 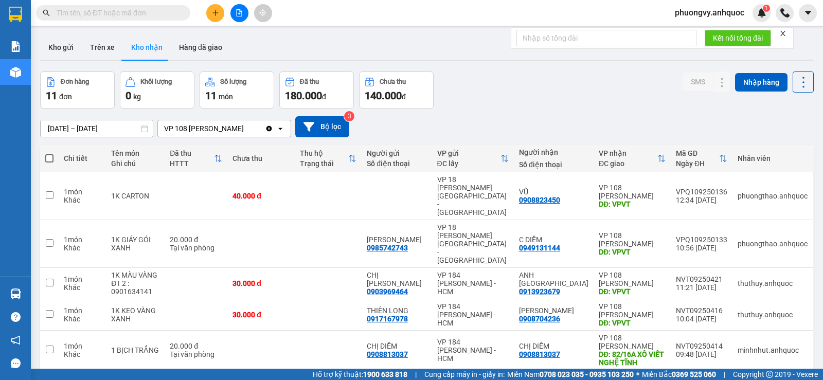 I want to click on span: message, so click(x=15, y=363).